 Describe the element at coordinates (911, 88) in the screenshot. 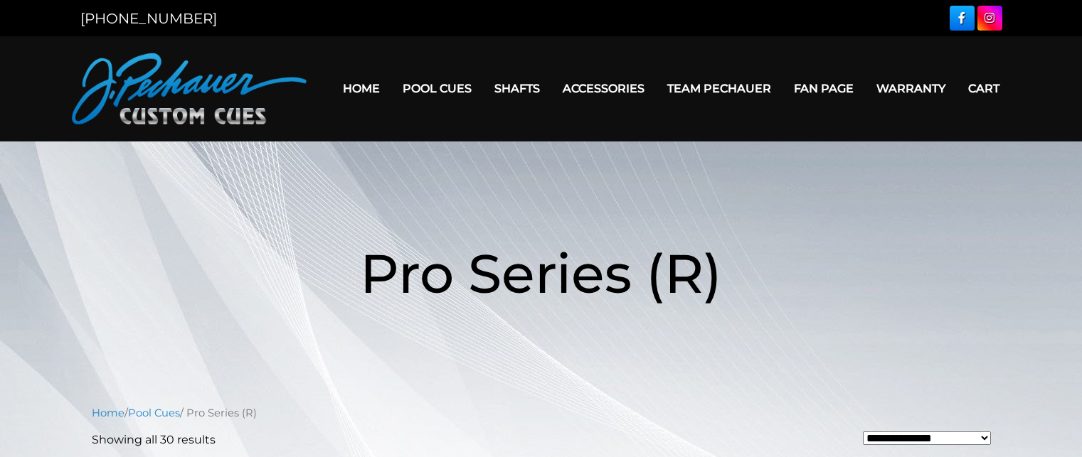

I see `a: Warranty` at that location.